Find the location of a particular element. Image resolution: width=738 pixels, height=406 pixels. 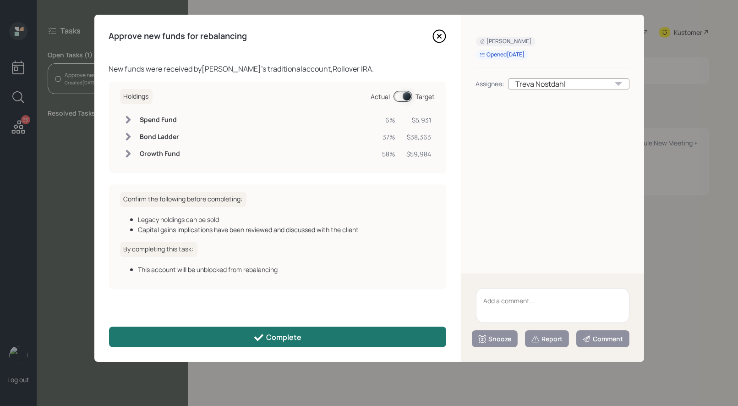

button: Comment is located at coordinates (603, 338).